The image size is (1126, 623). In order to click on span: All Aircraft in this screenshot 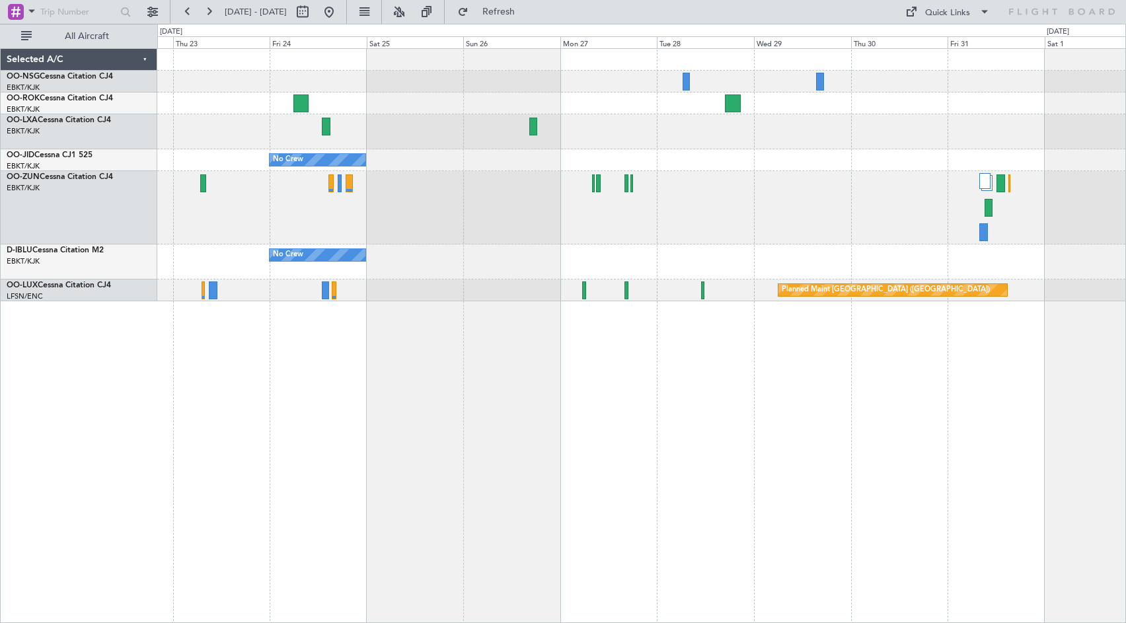, I will do `click(87, 36)`.